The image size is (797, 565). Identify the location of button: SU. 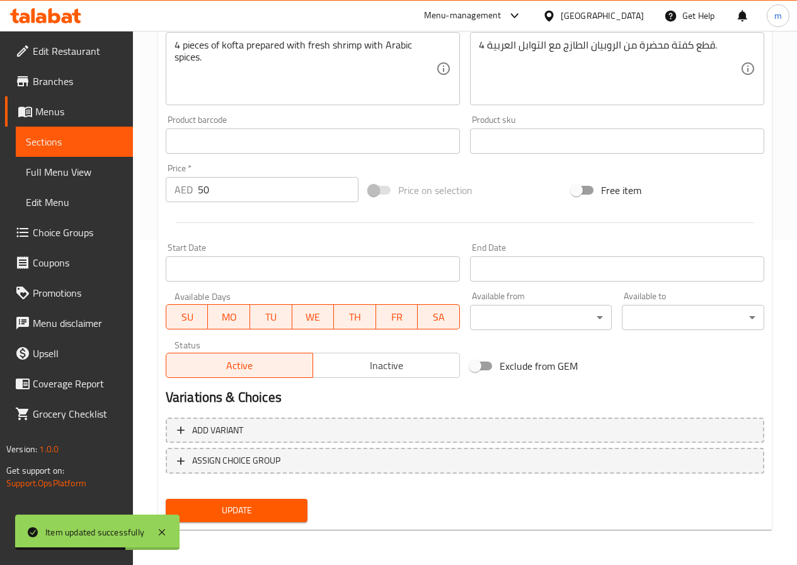
(186, 317).